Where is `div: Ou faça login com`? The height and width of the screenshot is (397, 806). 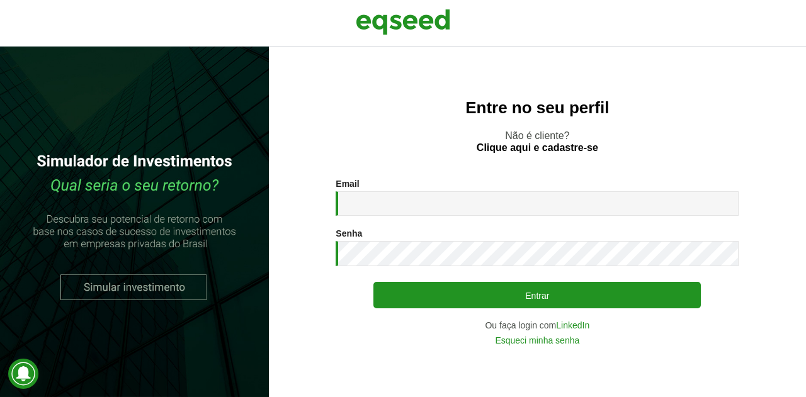 div: Ou faça login com is located at coordinates (537, 325).